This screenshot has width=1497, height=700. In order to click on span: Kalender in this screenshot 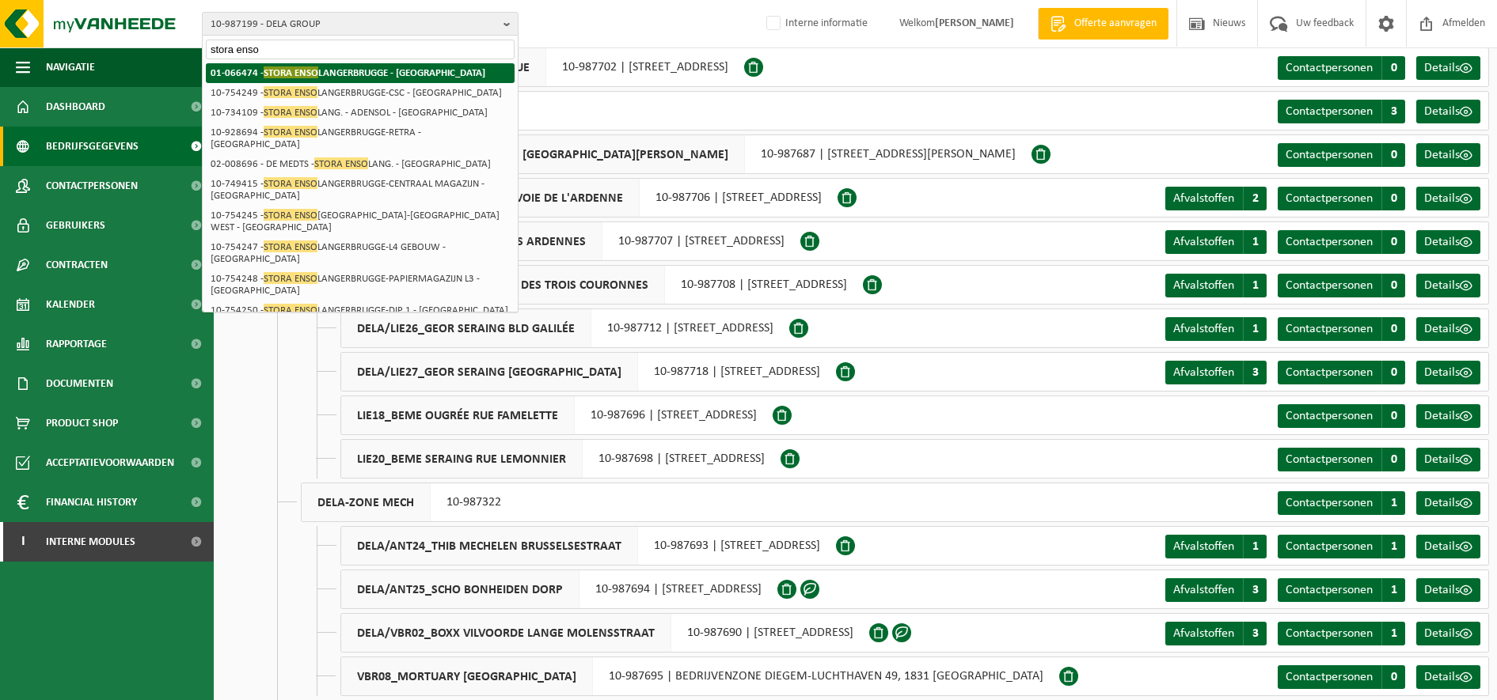, I will do `click(70, 305)`.